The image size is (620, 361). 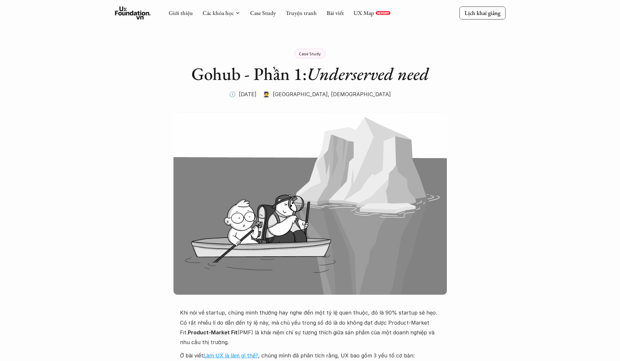 What do you see at coordinates (482, 13) in the screenshot?
I see `p: Lịch khai giảng` at bounding box center [482, 13].